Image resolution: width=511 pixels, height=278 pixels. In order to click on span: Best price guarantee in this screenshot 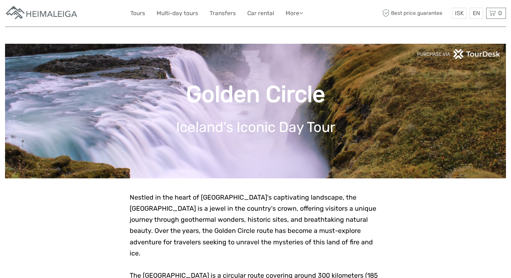, I will do `click(415, 13)`.